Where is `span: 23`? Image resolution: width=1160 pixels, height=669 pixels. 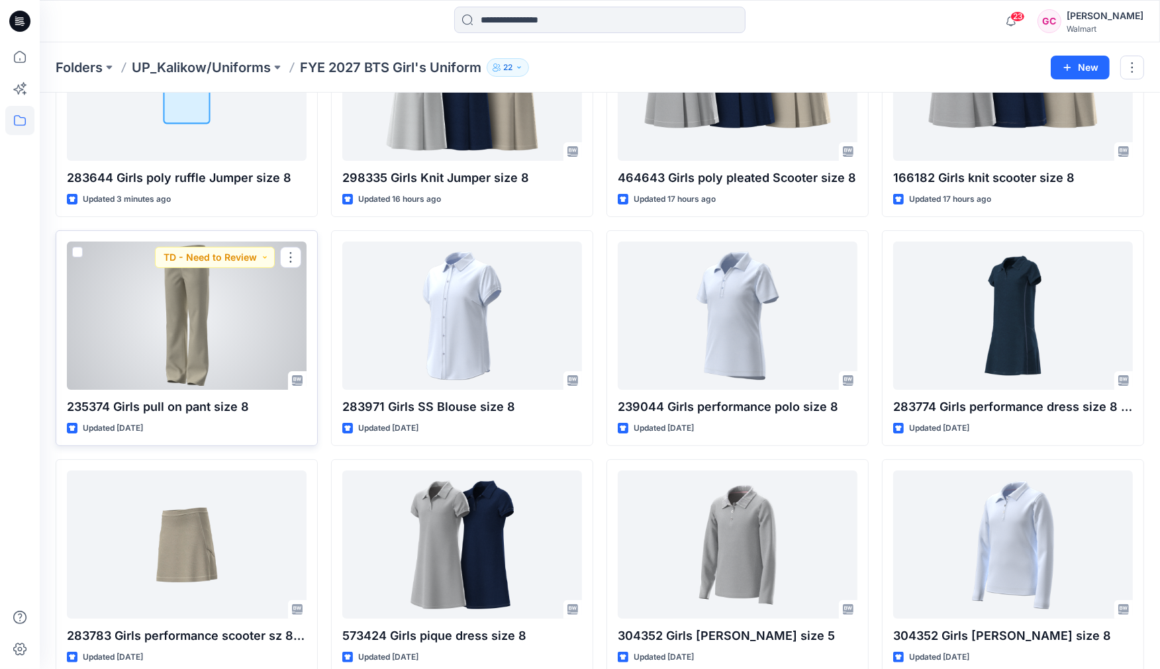
span: 23 is located at coordinates (1018, 17).